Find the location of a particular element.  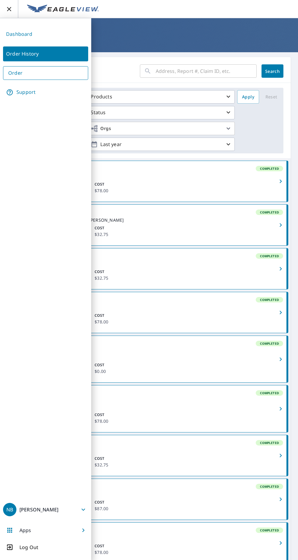

a: Order is located at coordinates (46, 73).